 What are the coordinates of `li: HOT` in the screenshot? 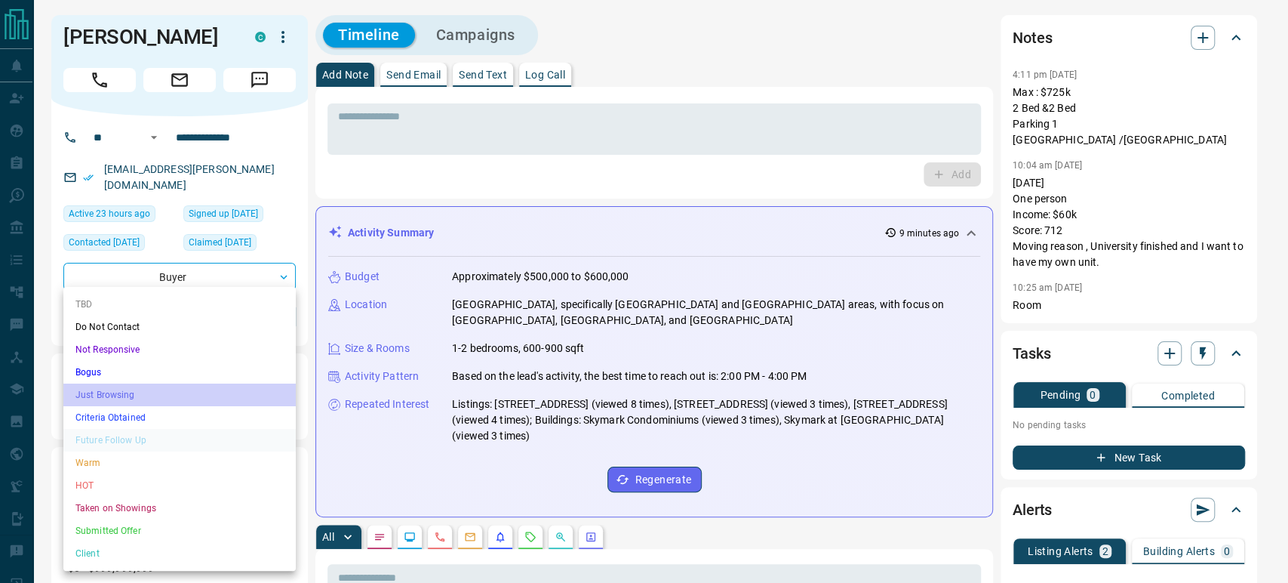 It's located at (180, 485).